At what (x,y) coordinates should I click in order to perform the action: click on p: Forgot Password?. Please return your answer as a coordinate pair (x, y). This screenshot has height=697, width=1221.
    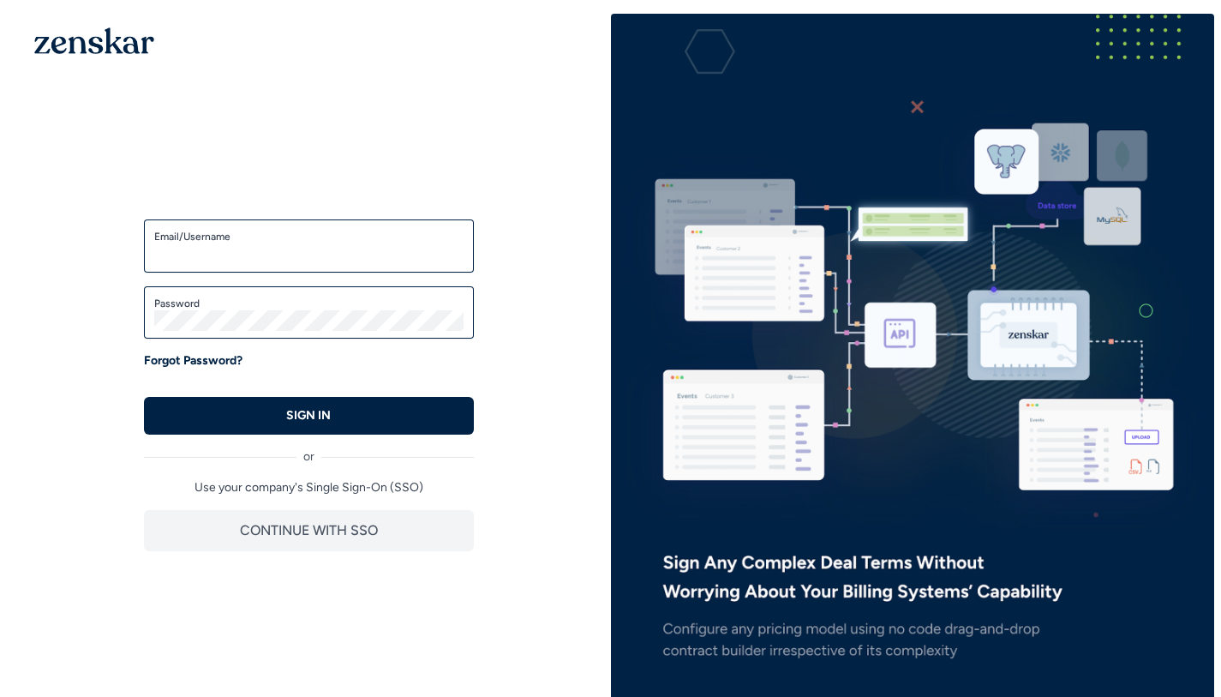
    Looking at the image, I should click on (193, 361).